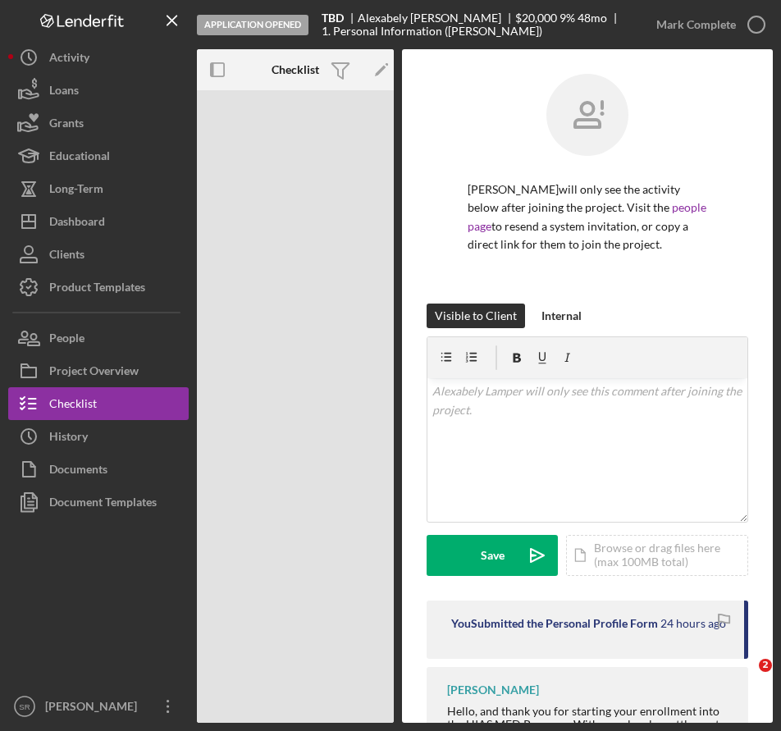  Describe the element at coordinates (693, 623) in the screenshot. I see `time: 2025-10-13 19:25` at that location.